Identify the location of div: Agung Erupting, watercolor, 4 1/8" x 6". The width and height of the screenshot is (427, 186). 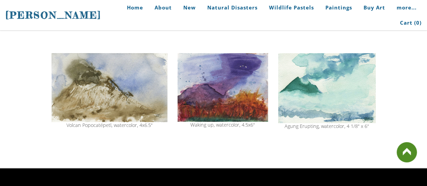
(327, 126).